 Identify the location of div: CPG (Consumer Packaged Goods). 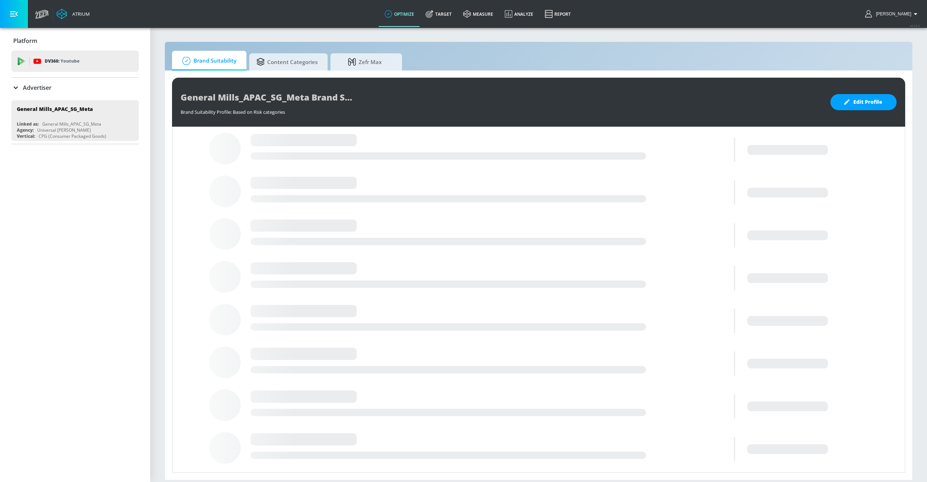
(72, 136).